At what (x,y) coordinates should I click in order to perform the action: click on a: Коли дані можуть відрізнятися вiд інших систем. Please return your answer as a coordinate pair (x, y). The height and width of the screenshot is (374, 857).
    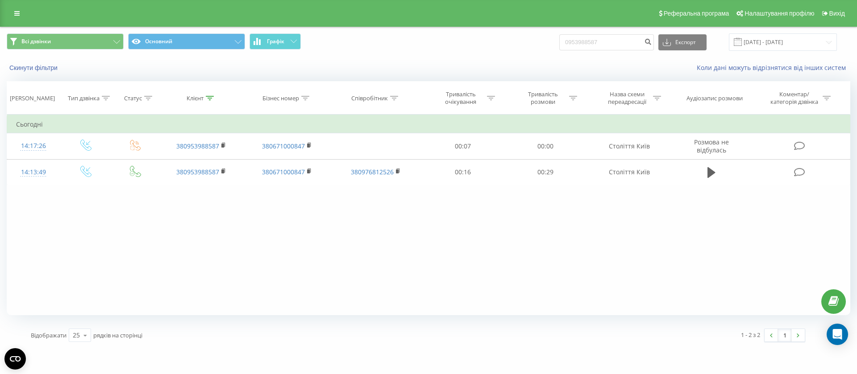
    Looking at the image, I should click on (773, 67).